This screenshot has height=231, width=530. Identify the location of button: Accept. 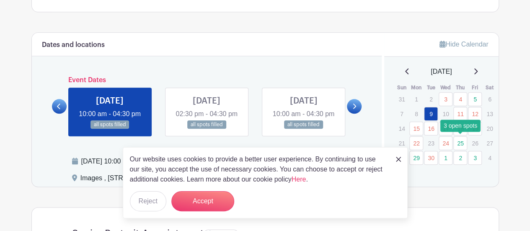
(203, 201).